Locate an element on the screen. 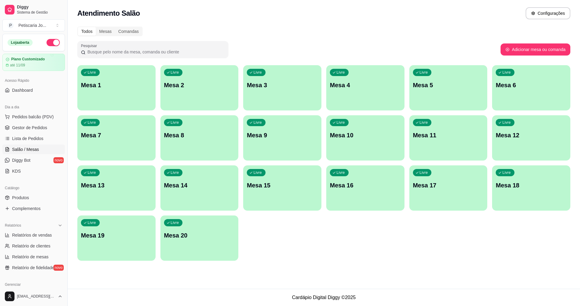 This screenshot has width=580, height=306. div: Petiscaria Jo ... is located at coordinates (32, 25).